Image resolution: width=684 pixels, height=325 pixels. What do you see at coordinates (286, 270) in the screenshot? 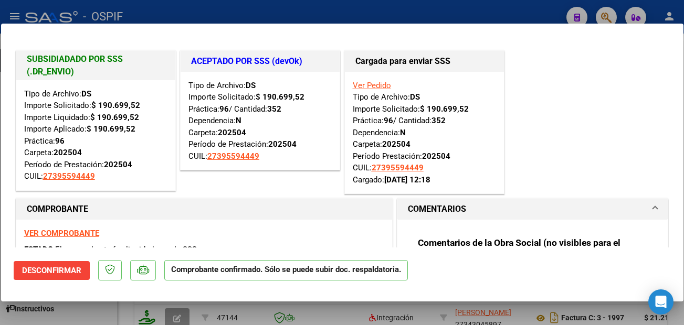
I see `p: Comprobante confirmado. Sólo se puede subir doc. respaldatoria.` at bounding box center [286, 270].